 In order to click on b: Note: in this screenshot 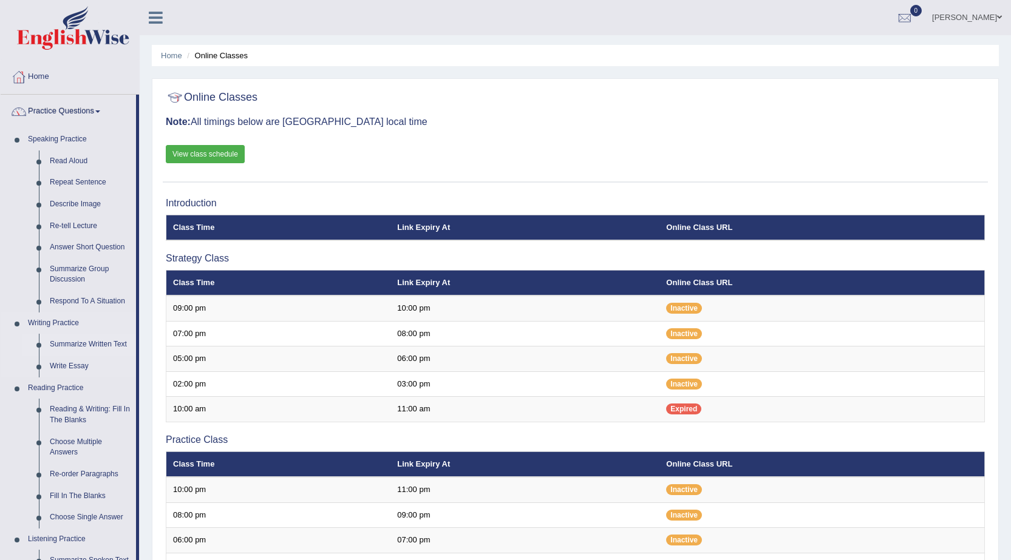, I will do `click(178, 121)`.